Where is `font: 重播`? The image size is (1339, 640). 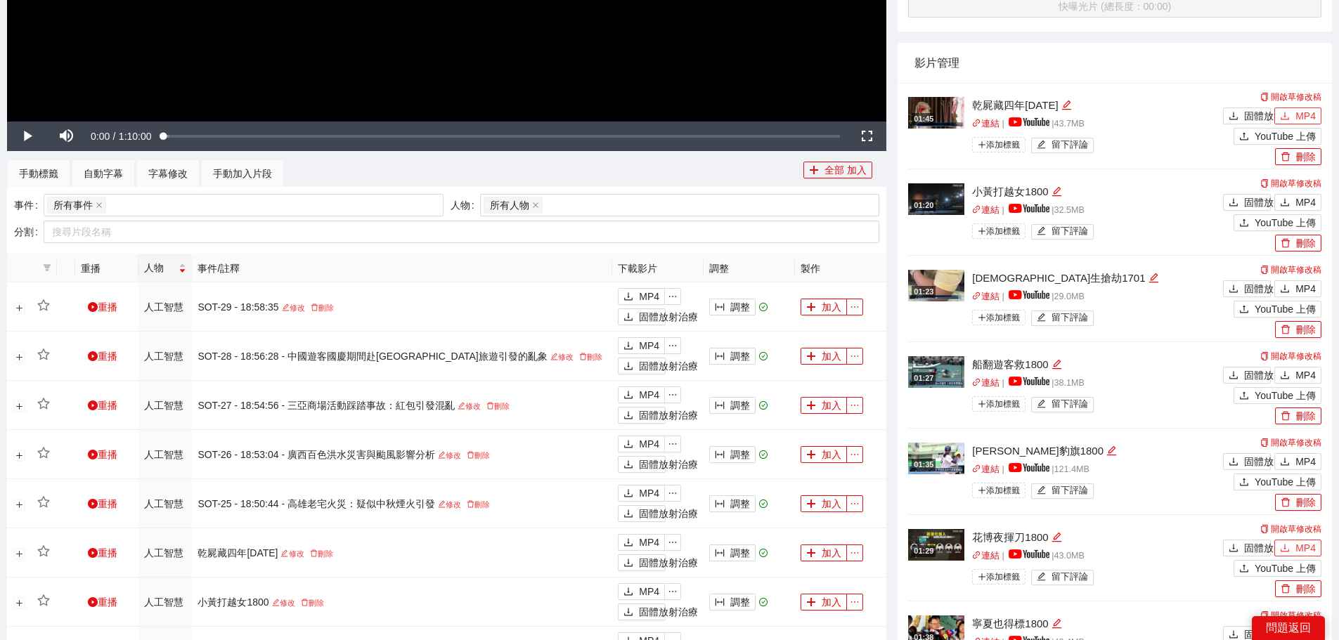
font: 重播 is located at coordinates (108, 553).